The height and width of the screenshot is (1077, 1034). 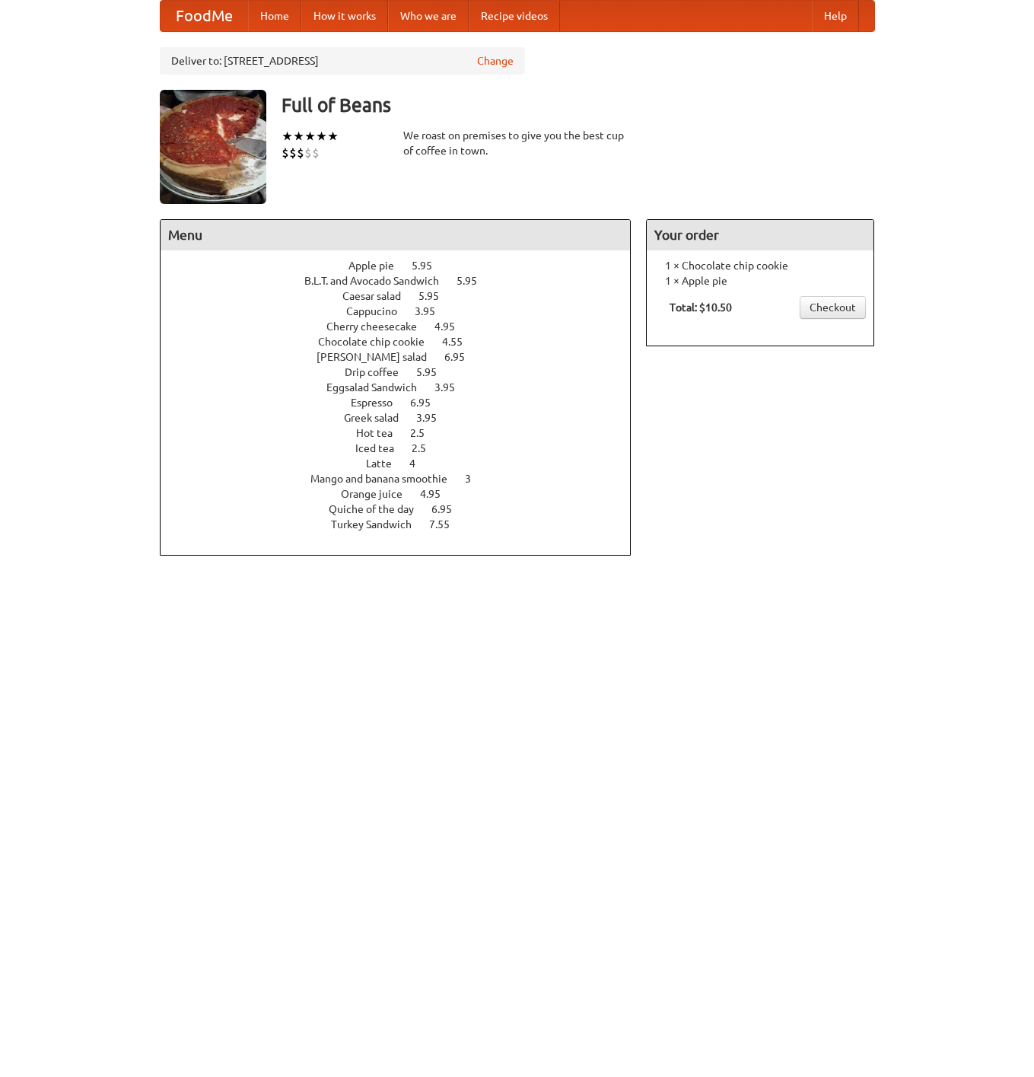 What do you see at coordinates (387, 479) in the screenshot?
I see `span: Mango and banana smoothie` at bounding box center [387, 479].